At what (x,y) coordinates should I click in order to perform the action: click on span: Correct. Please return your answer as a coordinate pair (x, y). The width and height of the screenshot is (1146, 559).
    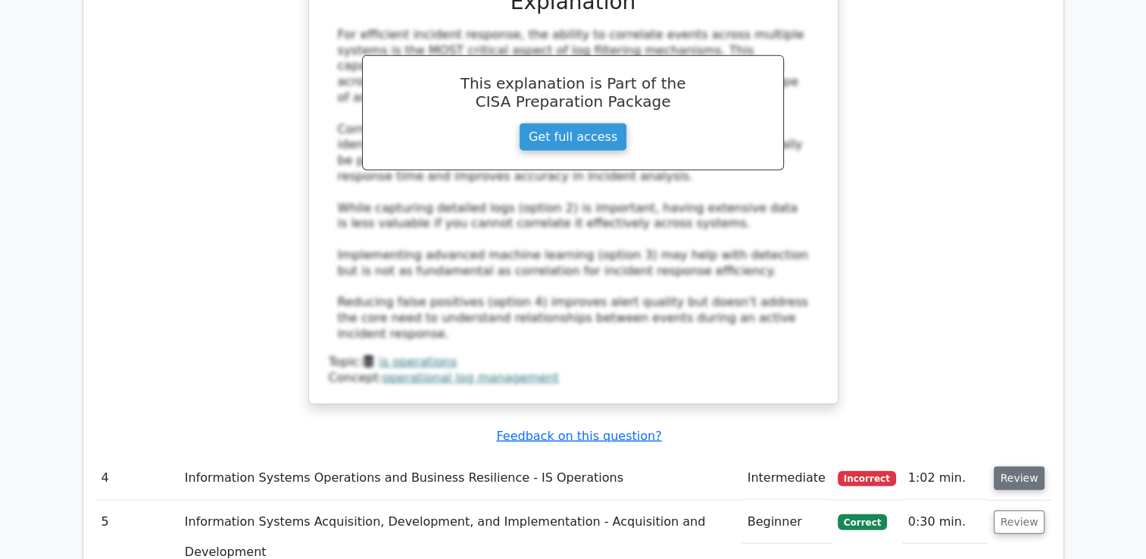
    Looking at the image, I should click on (862, 522).